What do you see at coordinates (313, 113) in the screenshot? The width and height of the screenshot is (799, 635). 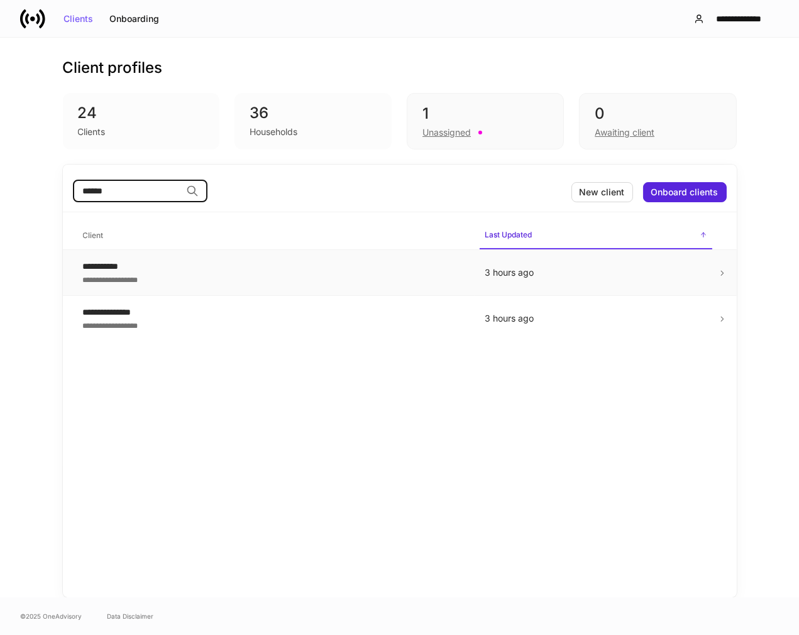 I see `div: 36` at bounding box center [313, 113].